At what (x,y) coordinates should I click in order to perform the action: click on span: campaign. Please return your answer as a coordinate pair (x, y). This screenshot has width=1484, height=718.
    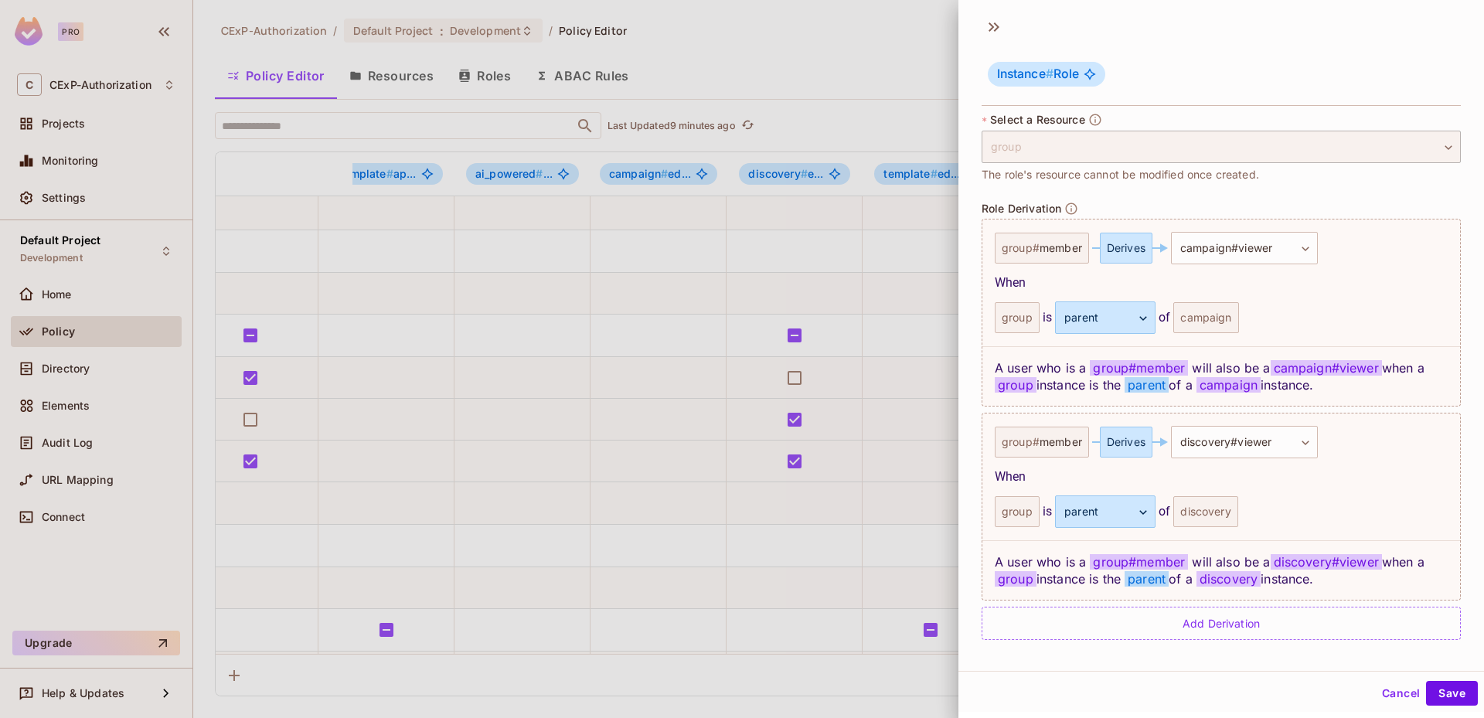
    Looking at the image, I should click on (1228, 385).